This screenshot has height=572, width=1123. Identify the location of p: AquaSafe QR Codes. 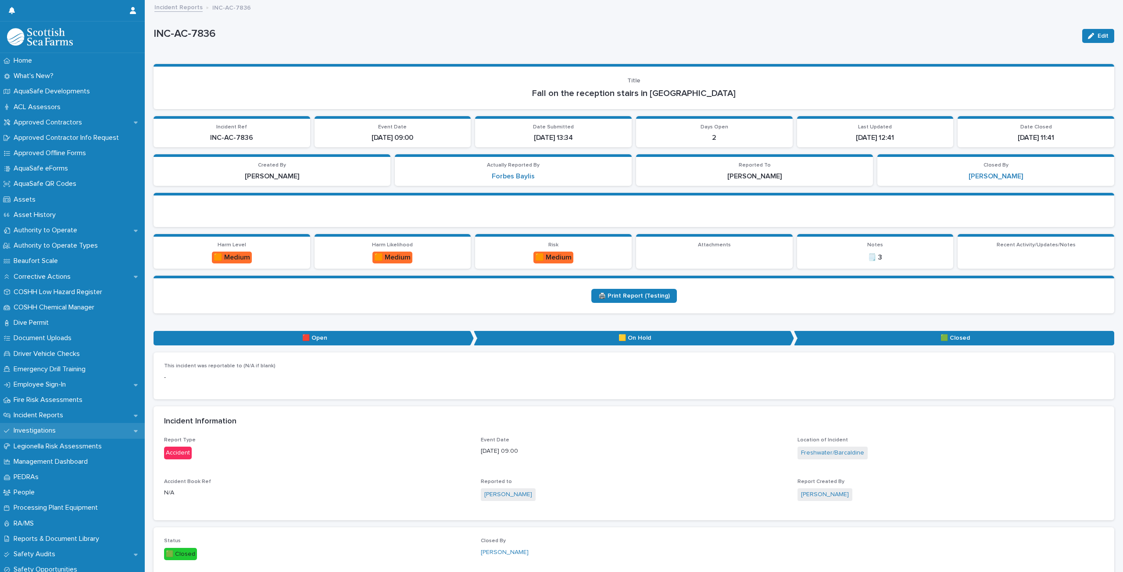
(46, 184).